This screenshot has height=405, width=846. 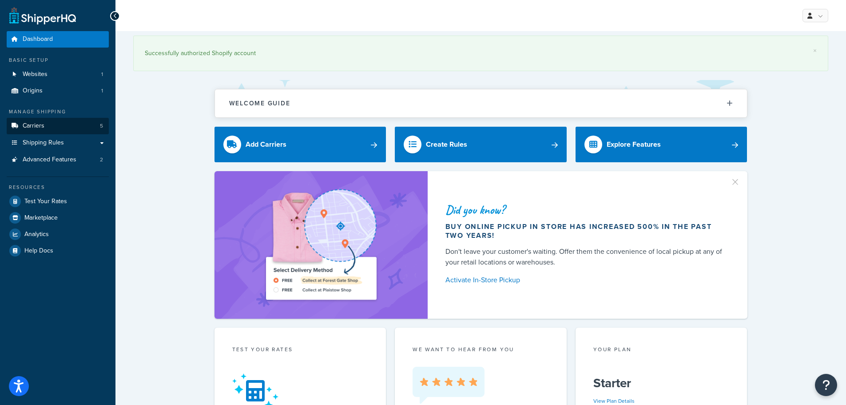 What do you see at coordinates (58, 74) in the screenshot?
I see `a: Websites1` at bounding box center [58, 74].